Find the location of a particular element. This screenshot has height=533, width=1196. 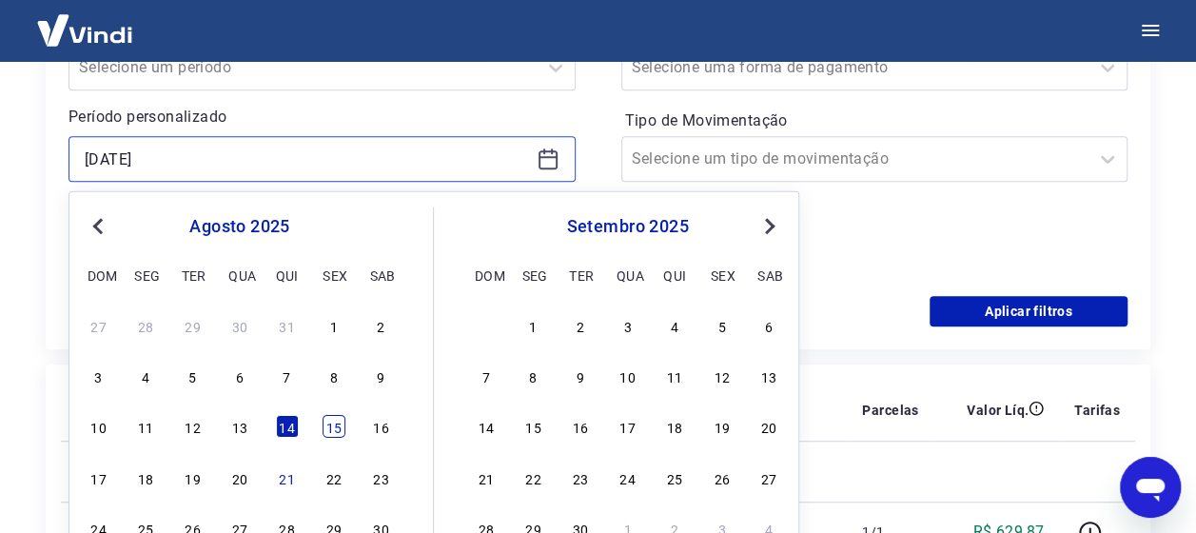

input: Data inicial is located at coordinates (306, 159).